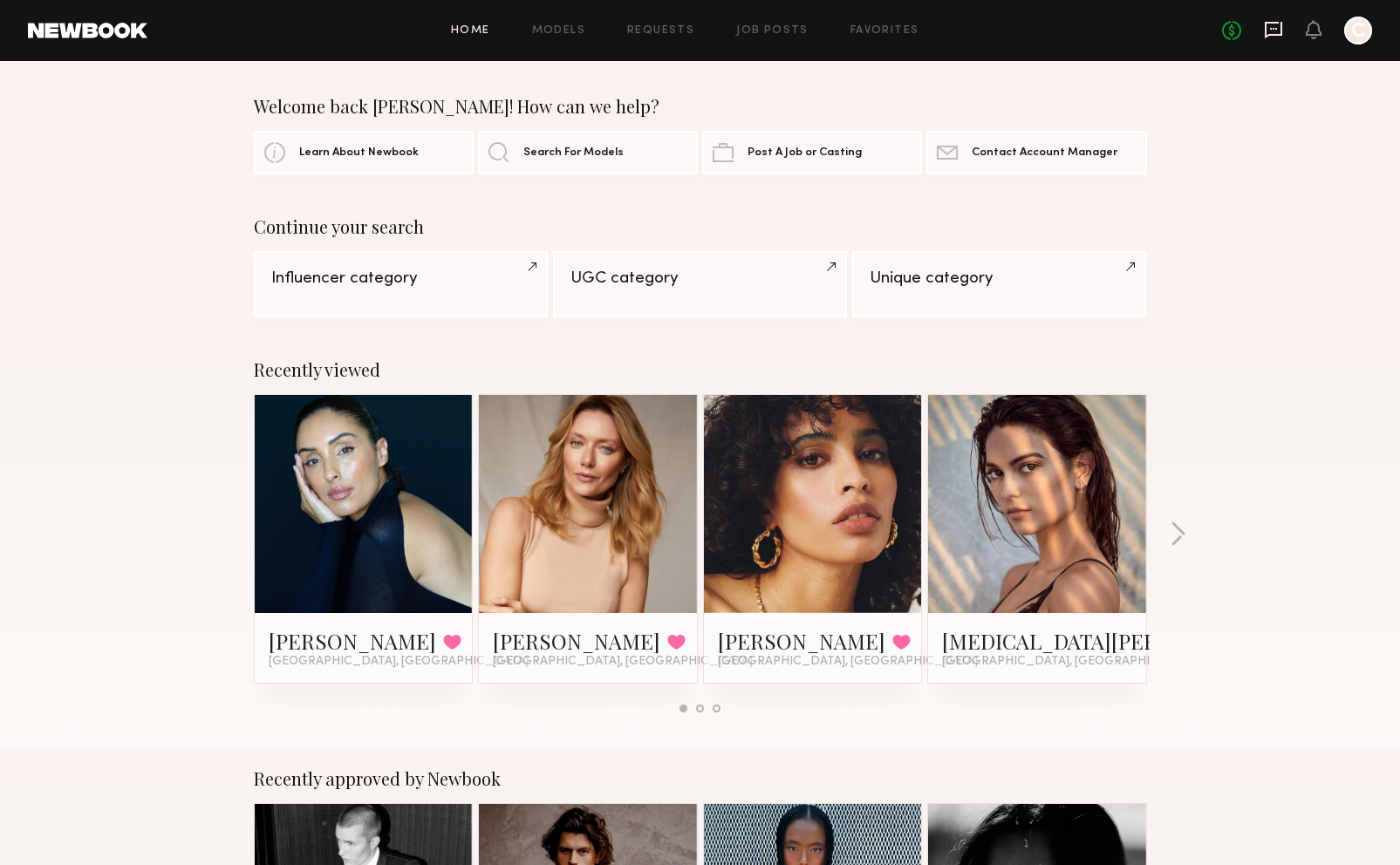  What do you see at coordinates (998, 278) in the screenshot?
I see `div: Unique category` at bounding box center [998, 278].